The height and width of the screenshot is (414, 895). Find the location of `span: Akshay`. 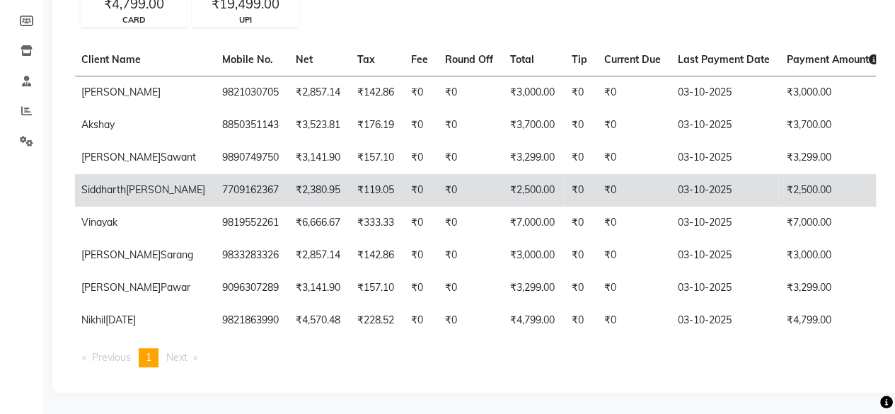

span: Akshay is located at coordinates (98, 125).